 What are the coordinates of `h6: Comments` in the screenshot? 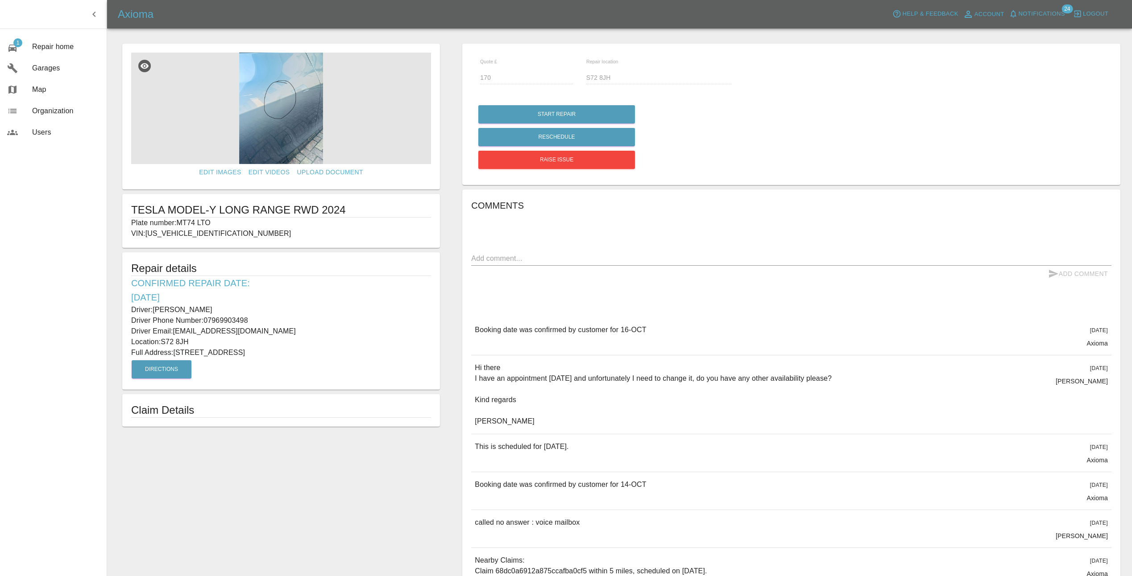 It's located at (791, 206).